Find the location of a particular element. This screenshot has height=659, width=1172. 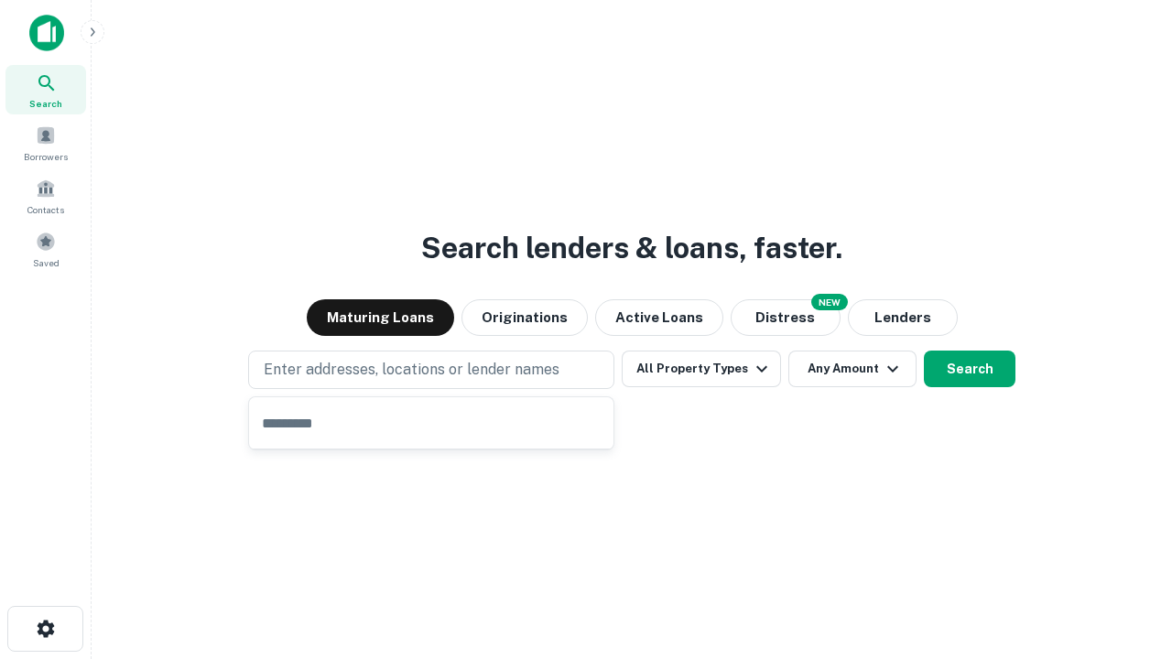

h3: Search lenders & loans, faster. is located at coordinates (632, 248).